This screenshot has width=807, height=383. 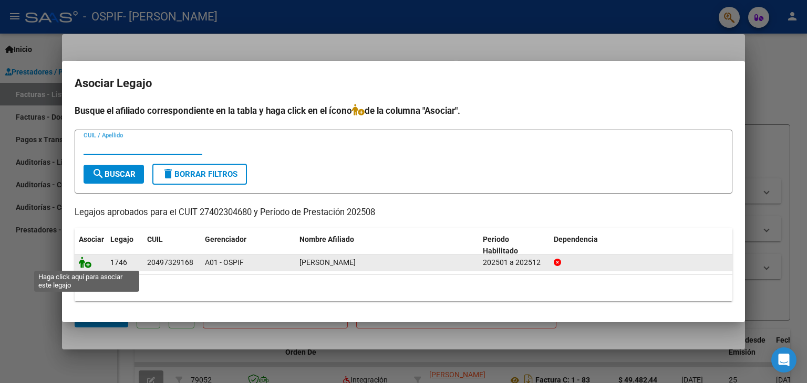 What do you see at coordinates (387, 246) in the screenshot?
I see `datatable-header-cell: Nombre Afiliado` at bounding box center [387, 246].